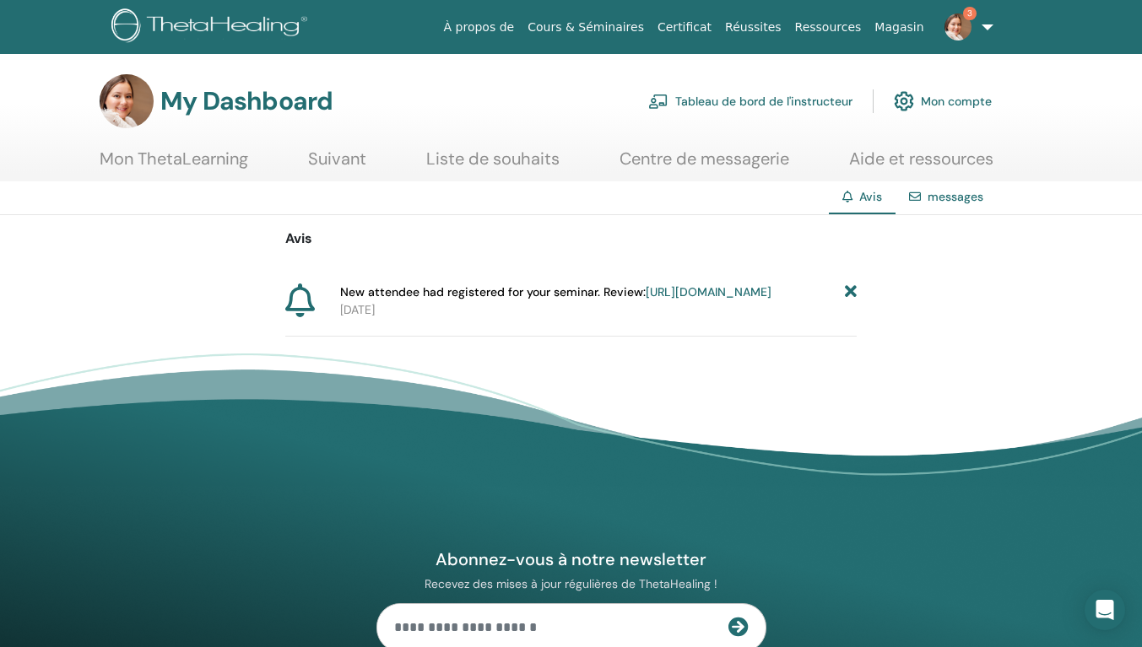 Image resolution: width=1142 pixels, height=647 pixels. Describe the element at coordinates (943, 101) in the screenshot. I see `a: Mon compte` at that location.